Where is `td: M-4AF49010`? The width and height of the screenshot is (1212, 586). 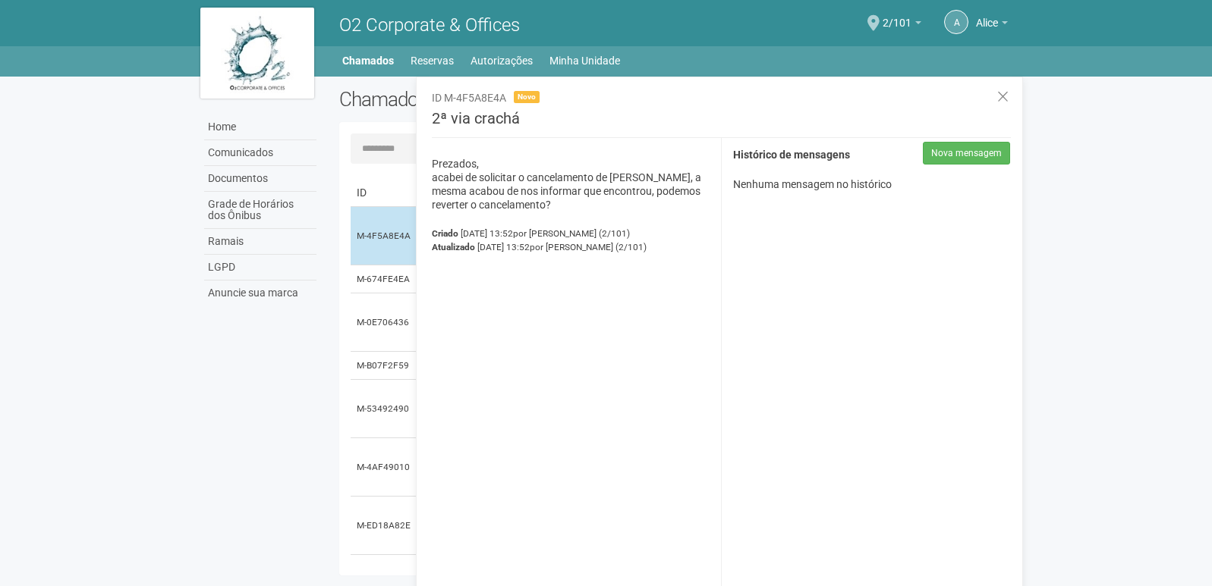
td: M-4AF49010 is located at coordinates (385, 467).